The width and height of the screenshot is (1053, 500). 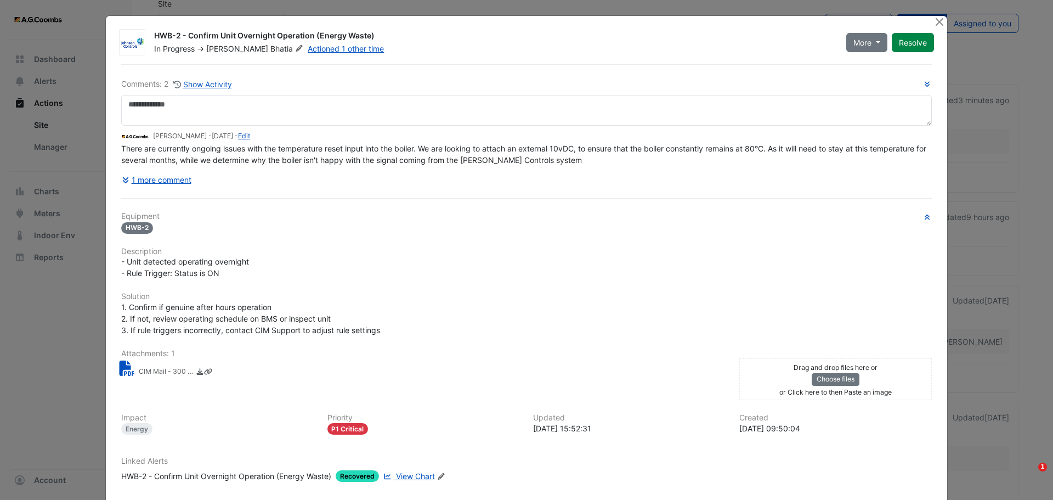 I want to click on h6: Impact, so click(x=218, y=418).